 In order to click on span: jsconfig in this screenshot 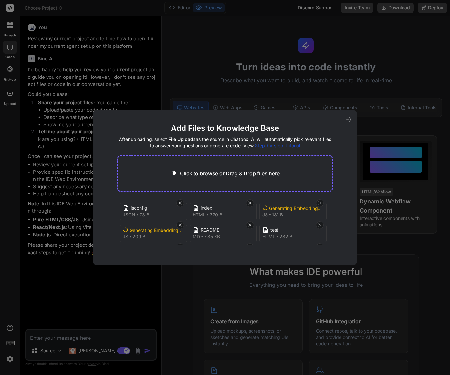, I will do `click(157, 208)`.